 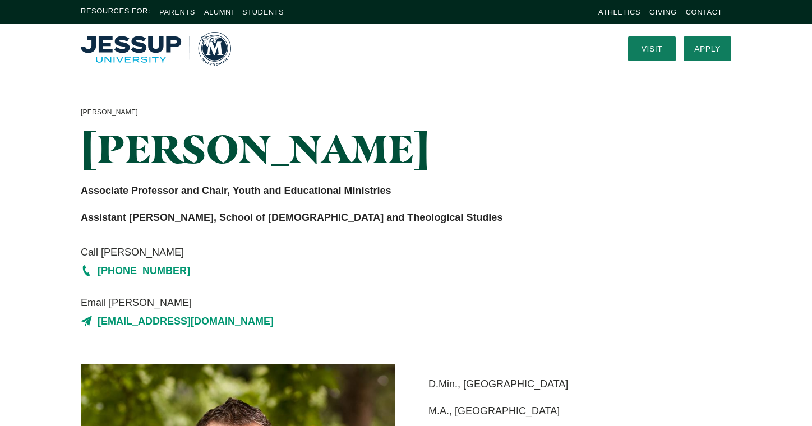 I want to click on strong: Associate Professor and Chair, Youth and Educational Ministries, so click(x=235, y=191).